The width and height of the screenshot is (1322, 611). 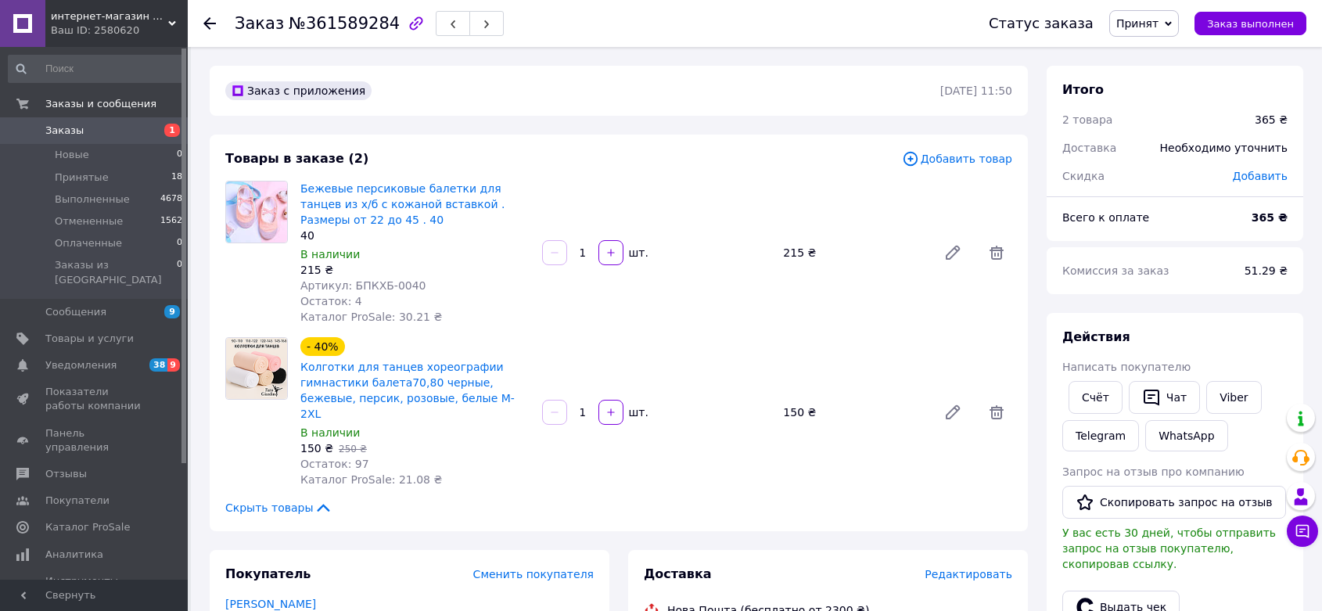 I want to click on div: Статус заказа, so click(x=1041, y=23).